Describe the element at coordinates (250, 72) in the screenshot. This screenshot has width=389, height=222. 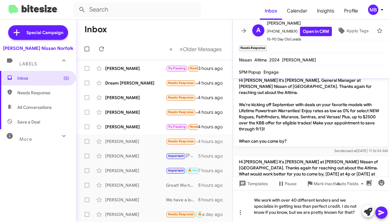
I see `span: SPM Popup` at that location.